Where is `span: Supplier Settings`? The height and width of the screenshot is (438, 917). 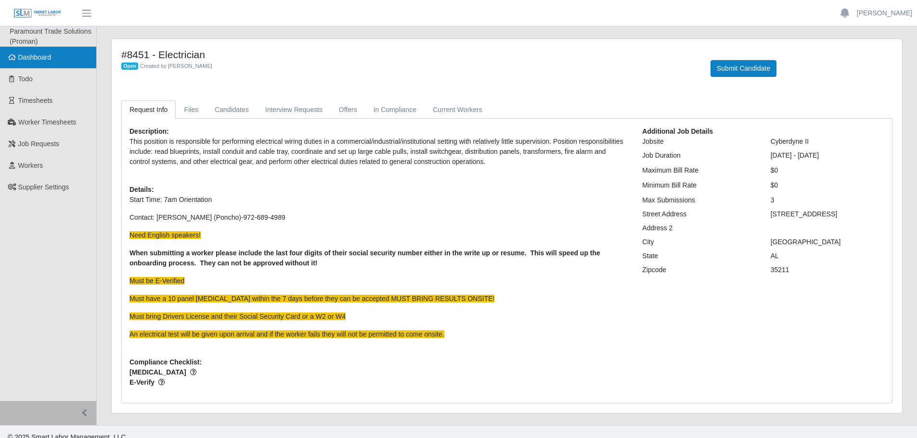
span: Supplier Settings is located at coordinates (44, 187).